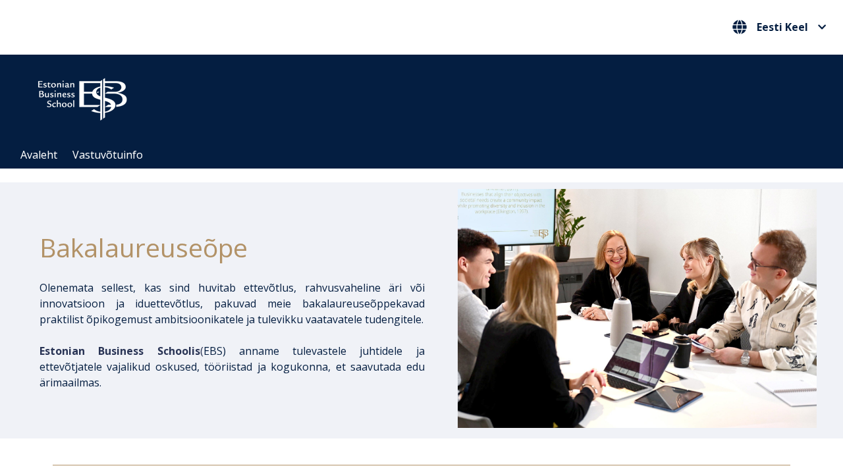 The height and width of the screenshot is (474, 843). What do you see at coordinates (428, 155) in the screenshot?
I see `div: Navigation Menu` at bounding box center [428, 155].